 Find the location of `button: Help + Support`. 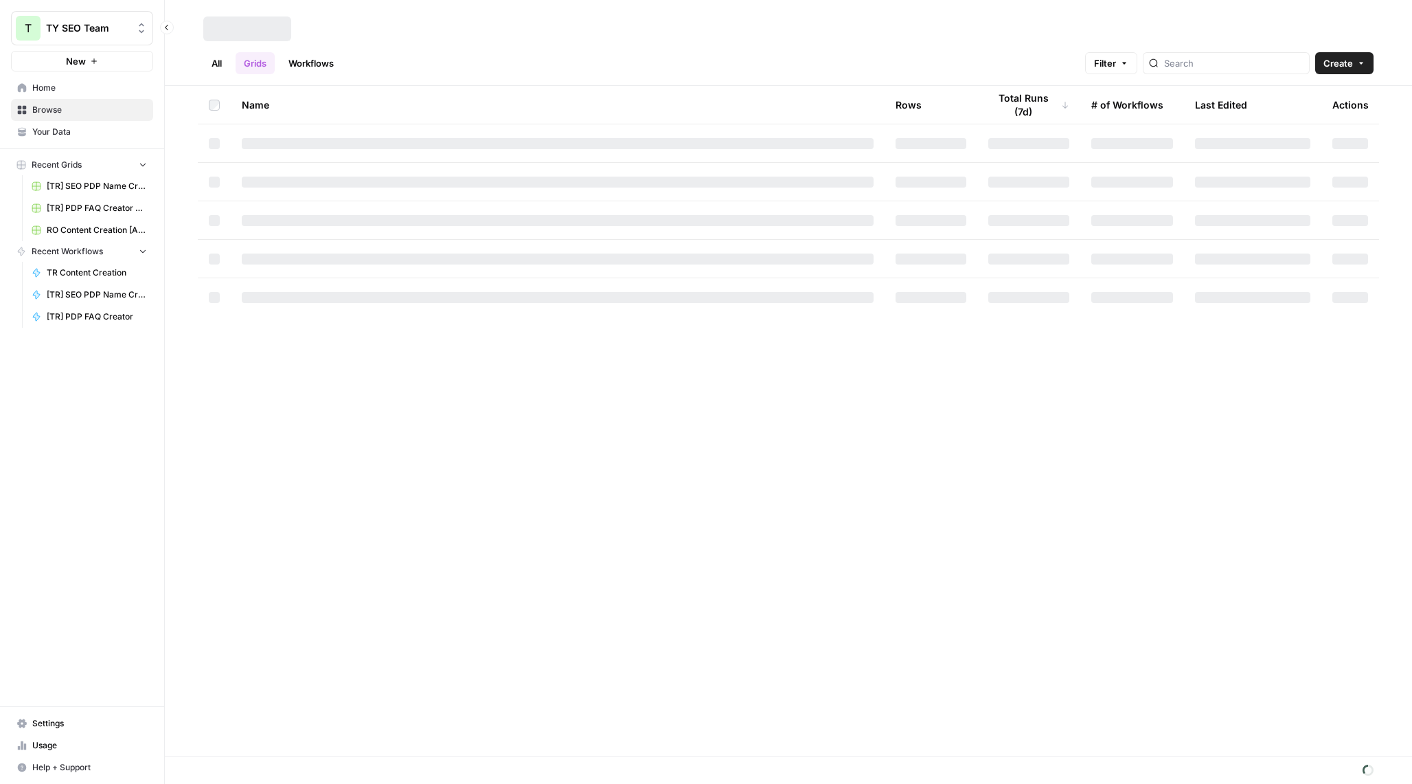

button: Help + Support is located at coordinates (82, 767).